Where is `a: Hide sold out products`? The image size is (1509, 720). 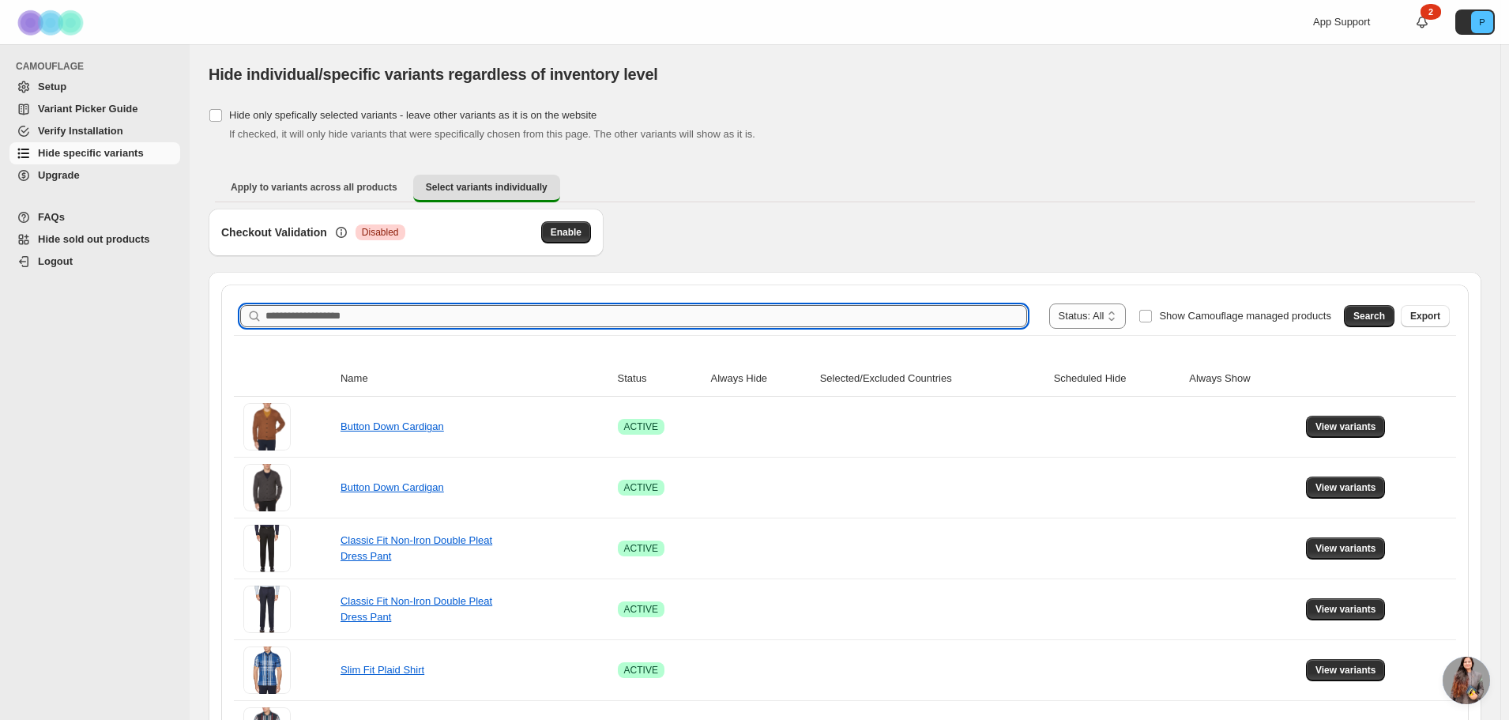
a: Hide sold out products is located at coordinates (95, 239).